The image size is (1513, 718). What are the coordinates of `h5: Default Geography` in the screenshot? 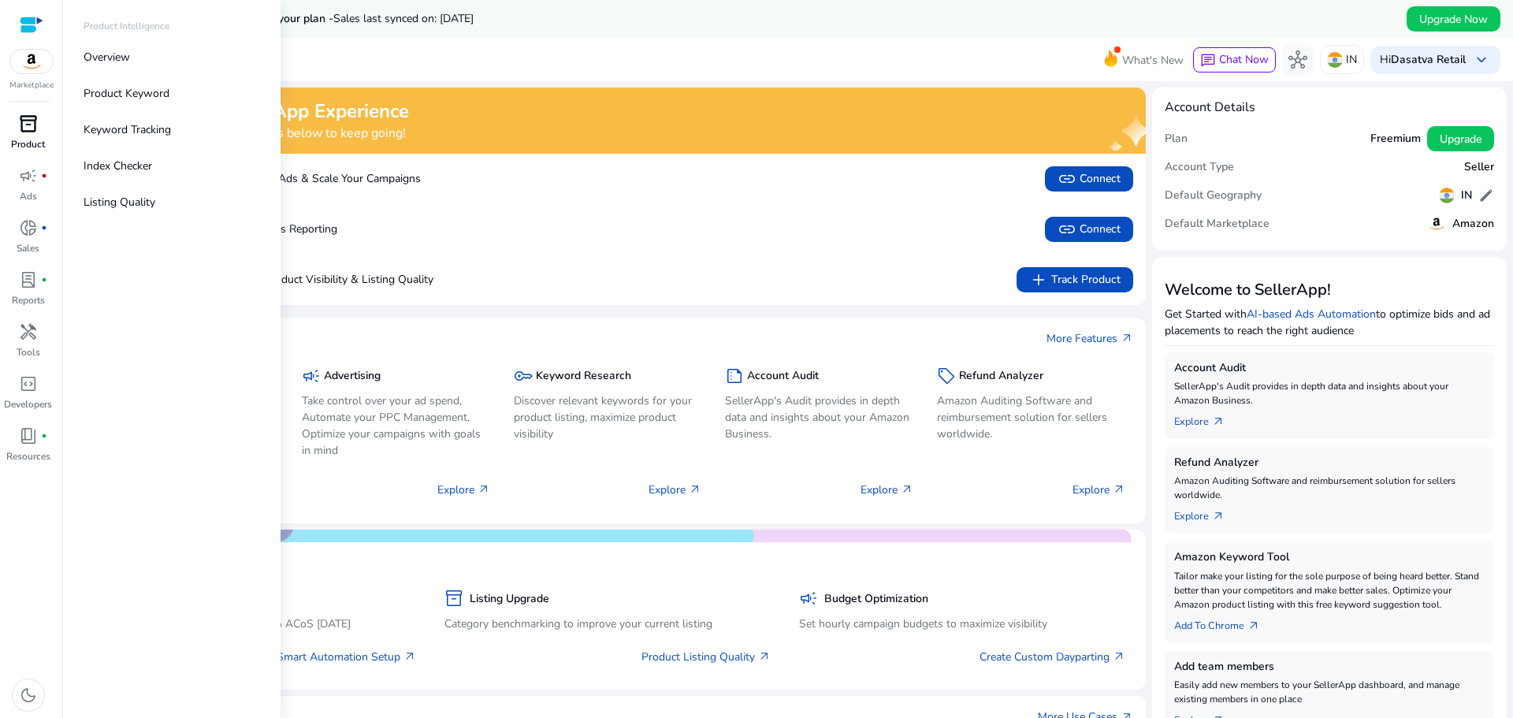 It's located at (1213, 195).